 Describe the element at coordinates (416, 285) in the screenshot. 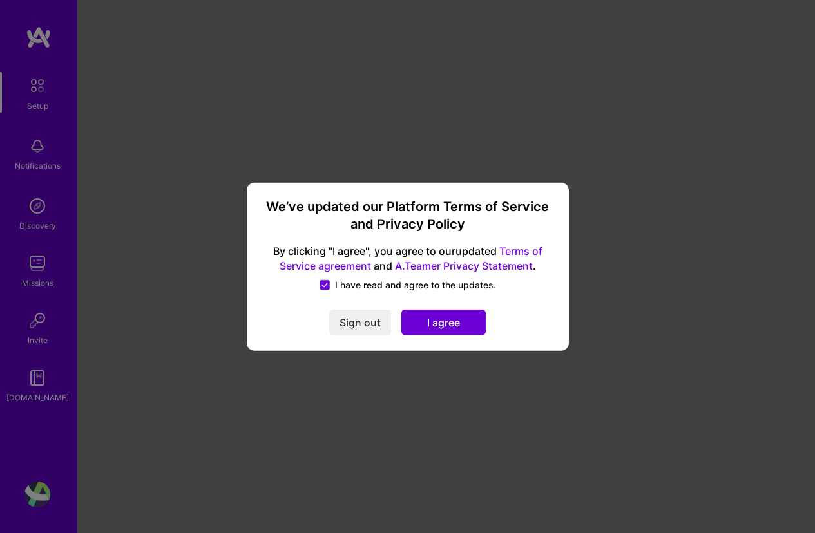

I see `span: I have read and agree to the updates.` at that location.